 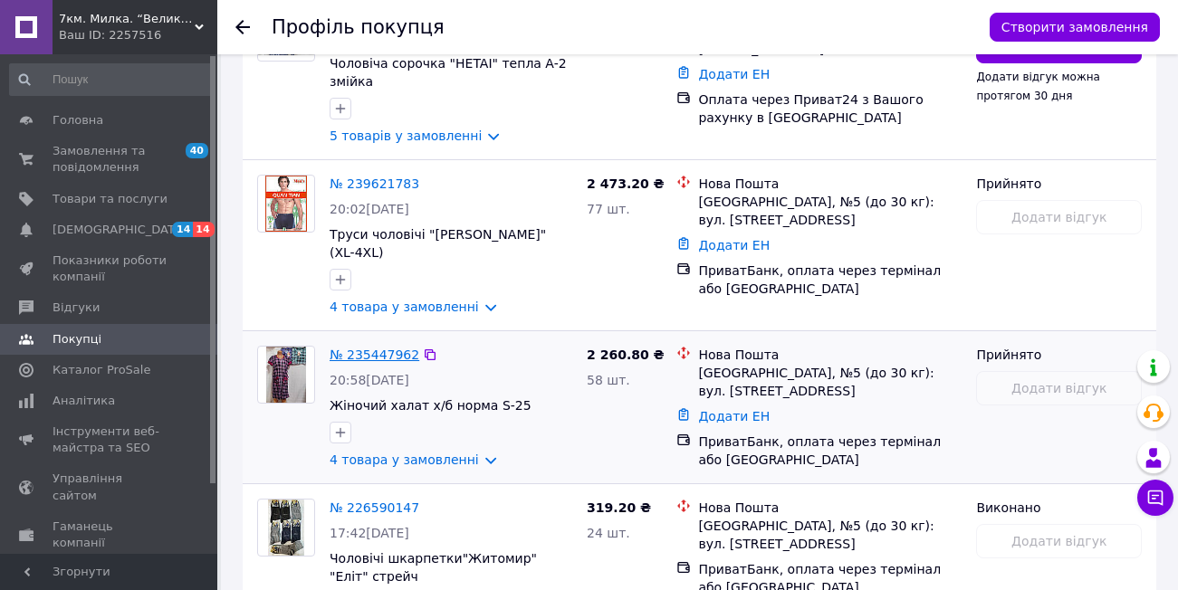 I want to click on span: Аналітика, so click(x=83, y=401).